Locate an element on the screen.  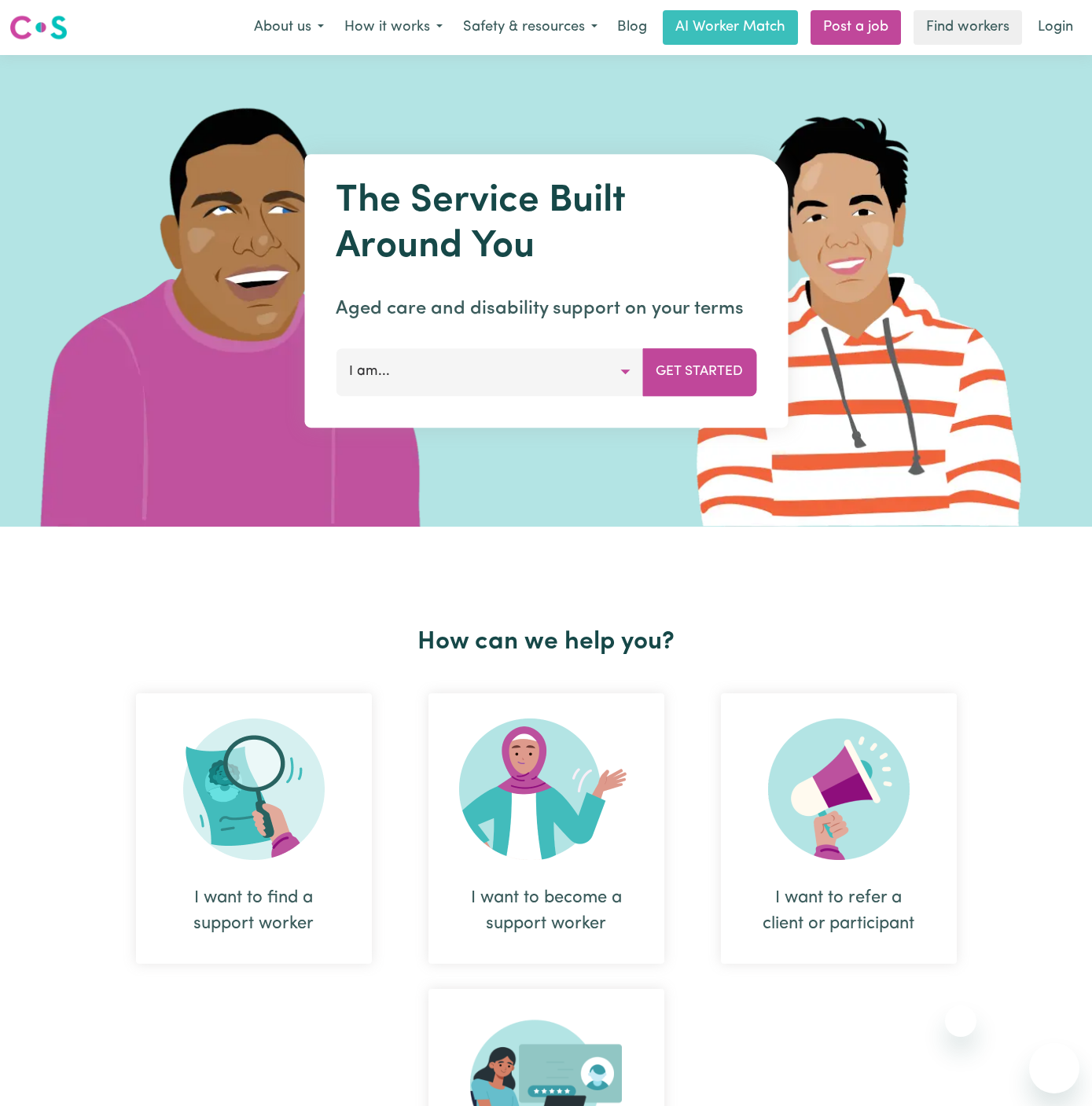
button: Safety & resources is located at coordinates (530, 27).